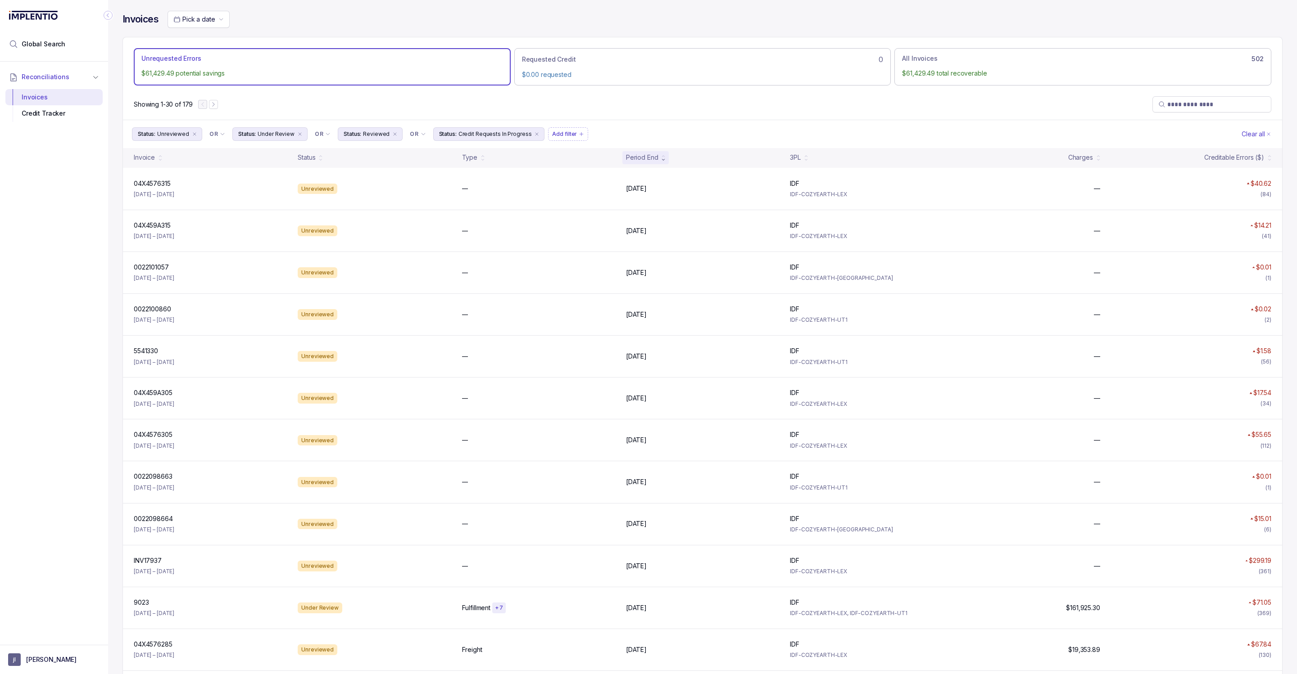 This screenshot has width=1297, height=674. Describe the element at coordinates (1262, 519) in the screenshot. I see `p: $15.01` at that location.